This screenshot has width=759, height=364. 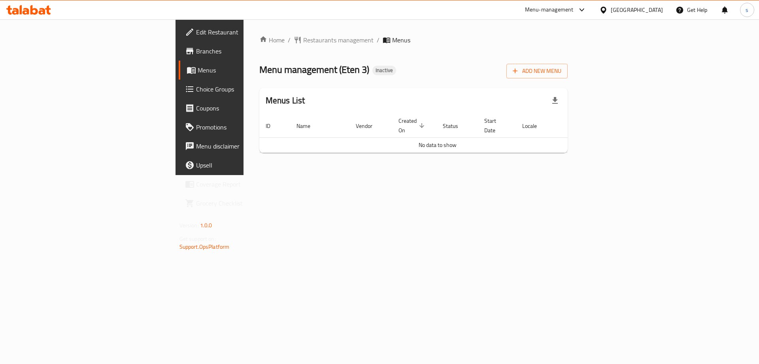 I want to click on button: Add New Menu, so click(x=537, y=71).